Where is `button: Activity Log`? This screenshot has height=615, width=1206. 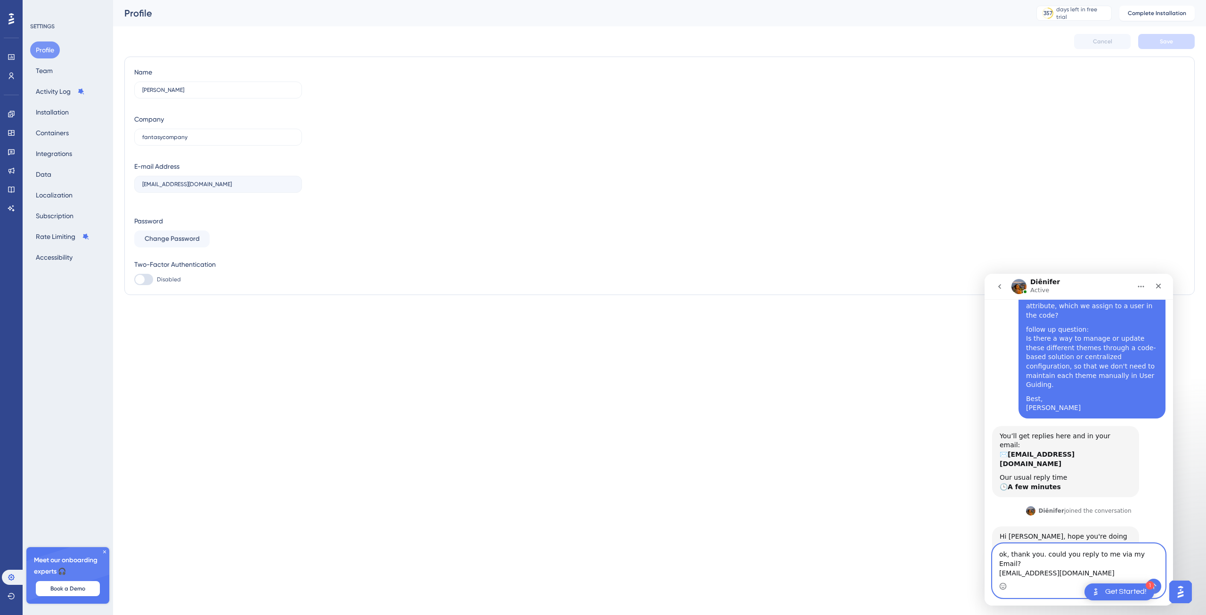 button: Activity Log is located at coordinates (60, 91).